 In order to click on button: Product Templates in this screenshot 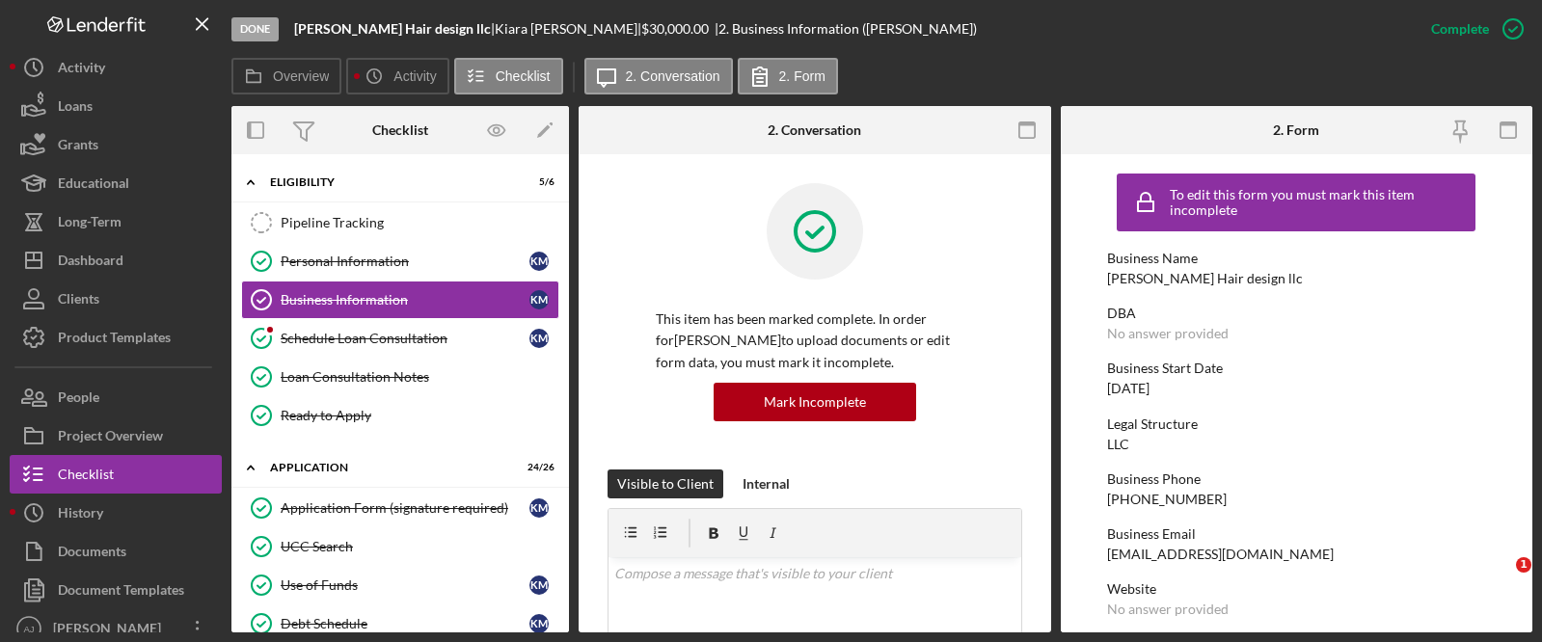, I will do `click(116, 337)`.